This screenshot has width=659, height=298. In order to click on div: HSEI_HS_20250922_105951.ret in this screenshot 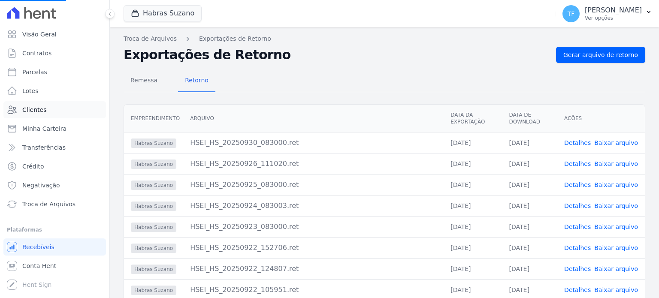, I will do `click(313, 290)`.